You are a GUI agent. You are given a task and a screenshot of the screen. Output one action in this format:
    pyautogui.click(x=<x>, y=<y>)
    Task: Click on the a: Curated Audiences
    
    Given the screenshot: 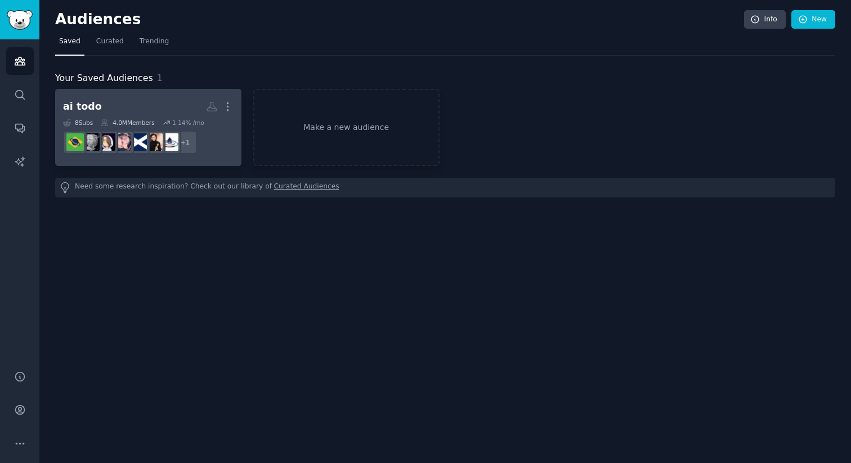 What is the action you would take?
    pyautogui.click(x=307, y=187)
    